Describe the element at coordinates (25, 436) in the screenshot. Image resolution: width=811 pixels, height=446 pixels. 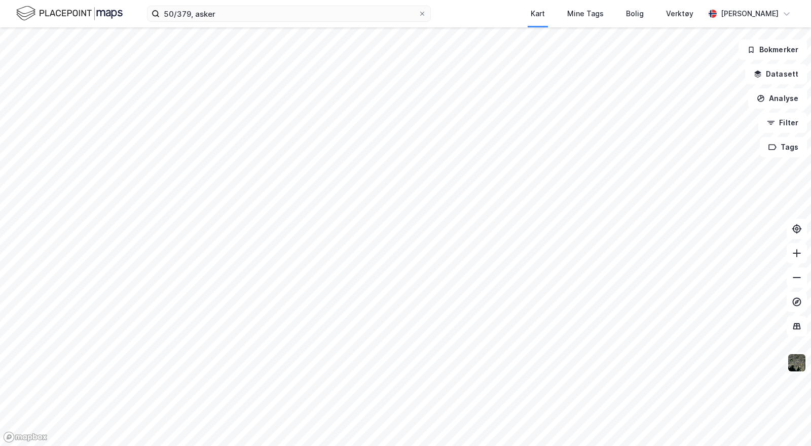
I see `a: Mapbox homepage` at that location.